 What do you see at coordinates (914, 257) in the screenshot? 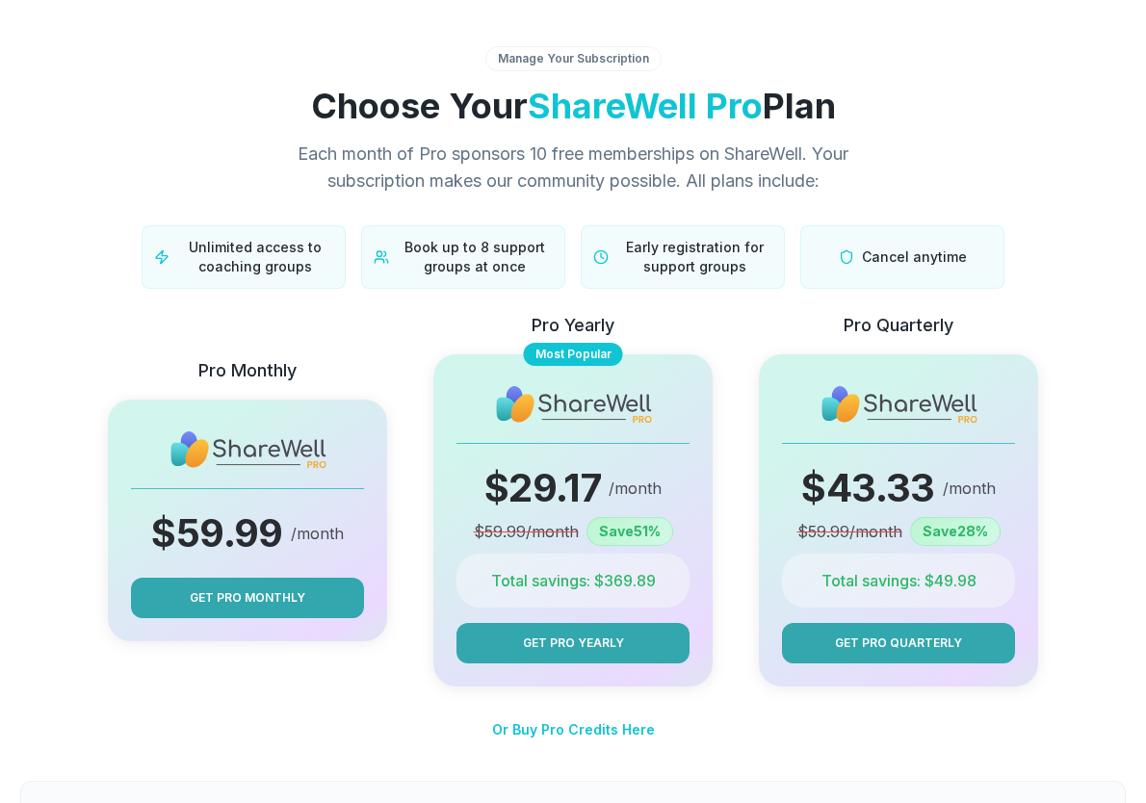
I see `span: Cancel anytime` at bounding box center [914, 257].